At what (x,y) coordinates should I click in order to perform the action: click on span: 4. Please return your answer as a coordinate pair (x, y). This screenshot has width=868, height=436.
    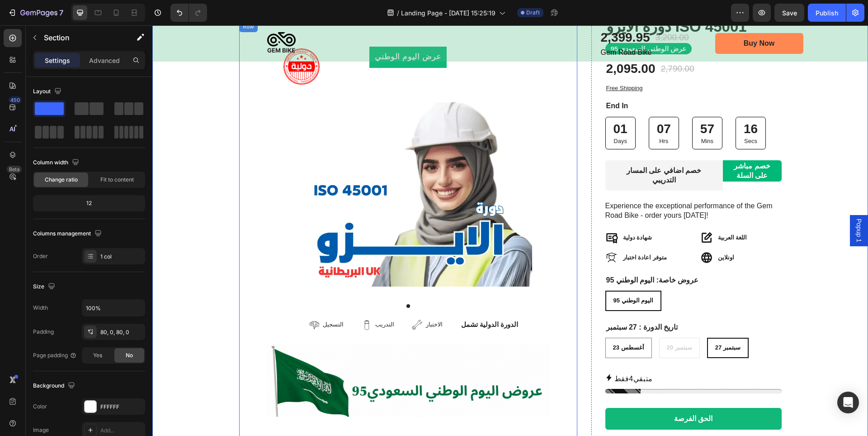
    Looking at the image, I should click on (479, 353).